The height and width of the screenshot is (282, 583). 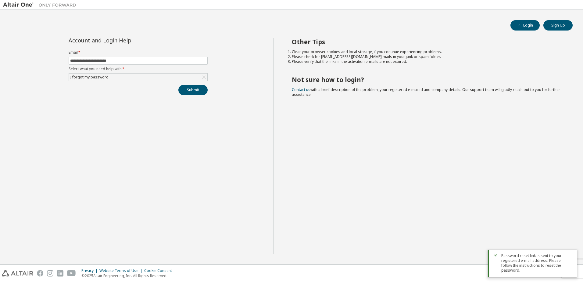 What do you see at coordinates (90, 271) in the screenshot?
I see `div: Privacy` at bounding box center [90, 271].